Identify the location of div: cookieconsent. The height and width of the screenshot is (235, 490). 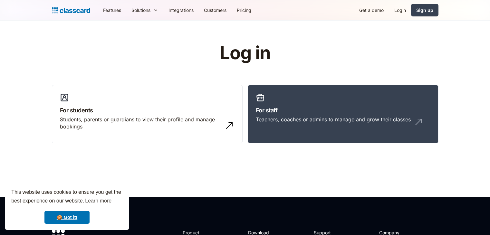
(67, 206).